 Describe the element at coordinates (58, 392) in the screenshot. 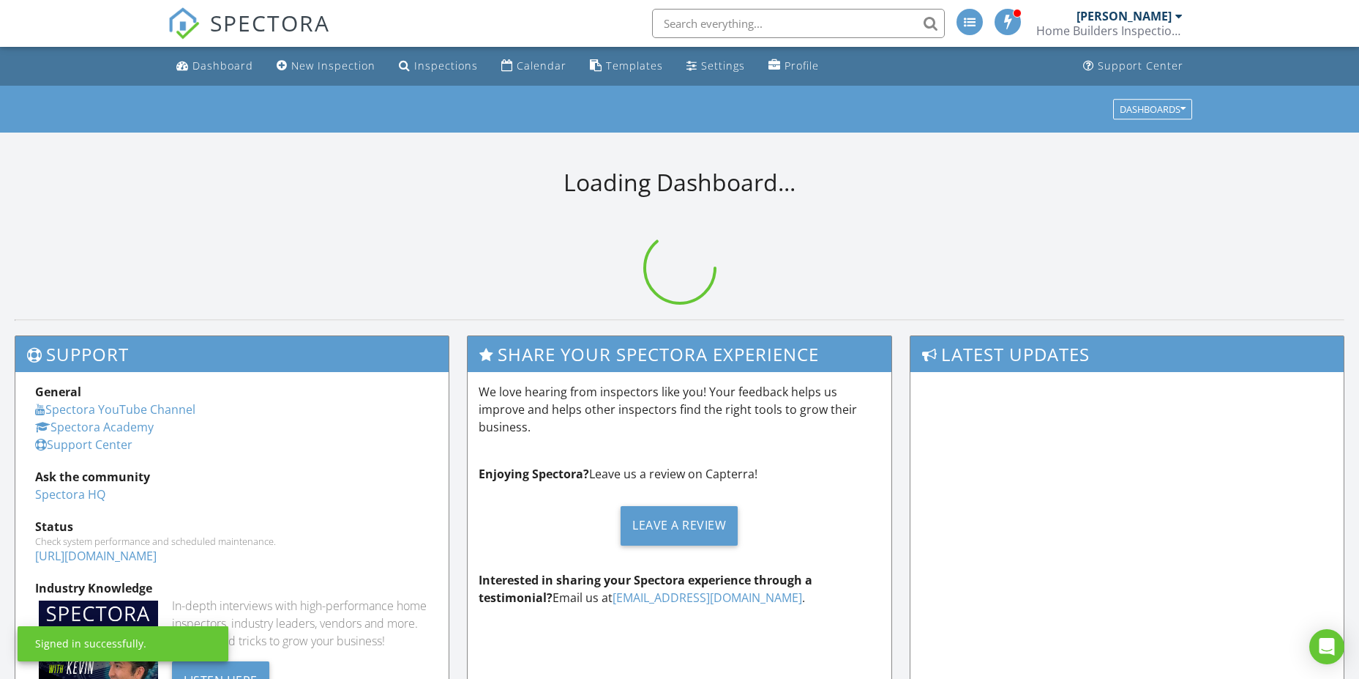

I see `strong: General` at that location.